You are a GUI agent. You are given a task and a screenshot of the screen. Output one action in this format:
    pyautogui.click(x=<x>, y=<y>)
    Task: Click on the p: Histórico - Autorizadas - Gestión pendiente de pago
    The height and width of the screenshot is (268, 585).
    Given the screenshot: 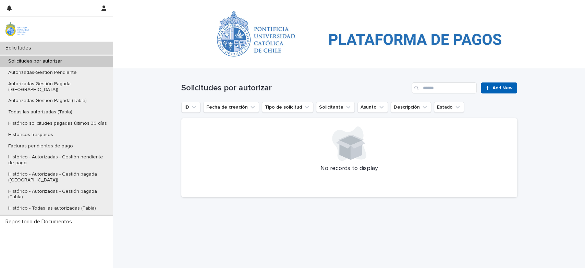 What is the action you would take?
    pyautogui.click(x=58, y=160)
    